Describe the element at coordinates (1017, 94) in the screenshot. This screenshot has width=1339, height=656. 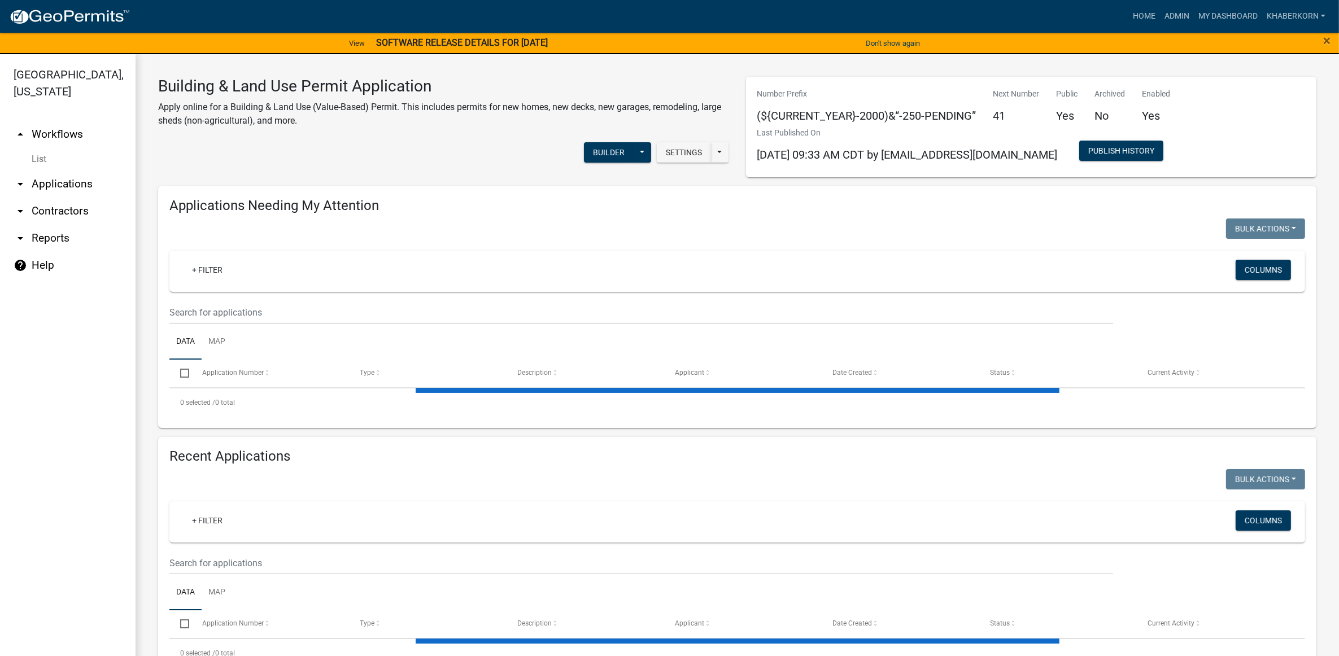
I see `p: Next Number` at that location.